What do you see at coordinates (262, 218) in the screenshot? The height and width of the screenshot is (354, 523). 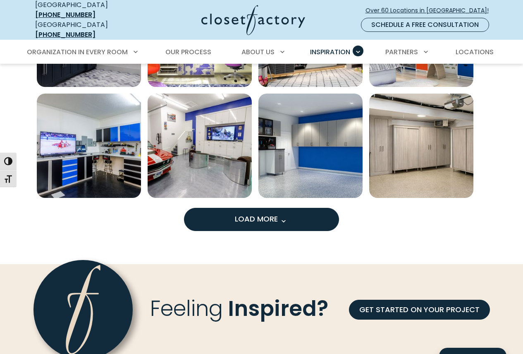 I see `span: Load More` at bounding box center [262, 218].